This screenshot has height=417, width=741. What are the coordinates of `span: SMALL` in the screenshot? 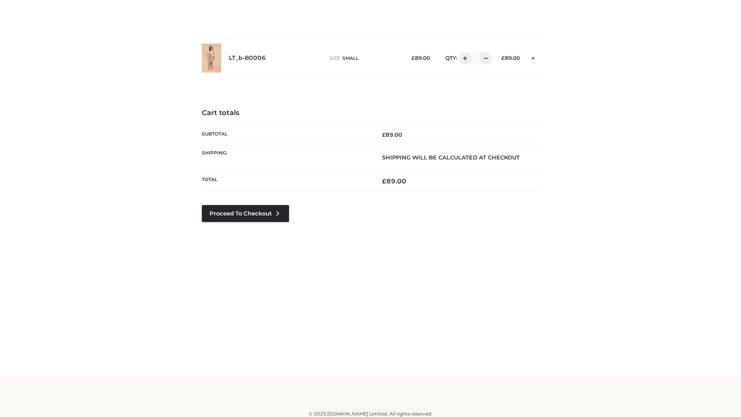 It's located at (350, 58).